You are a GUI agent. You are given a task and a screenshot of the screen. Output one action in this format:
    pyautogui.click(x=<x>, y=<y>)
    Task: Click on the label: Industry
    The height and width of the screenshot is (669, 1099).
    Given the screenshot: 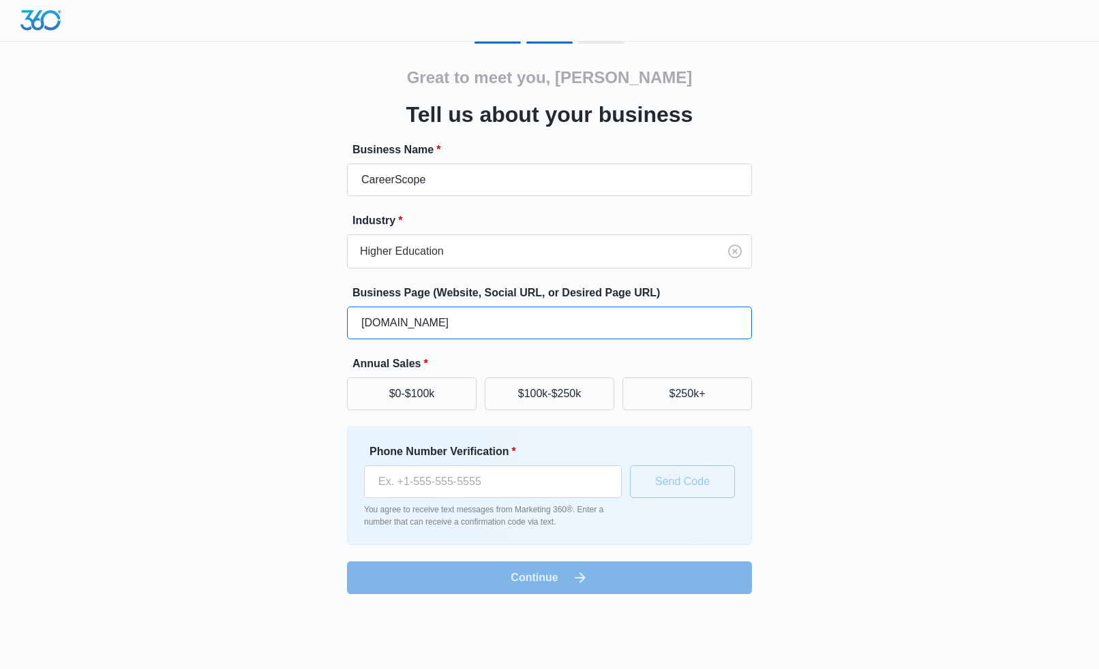 What is the action you would take?
    pyautogui.click(x=555, y=221)
    